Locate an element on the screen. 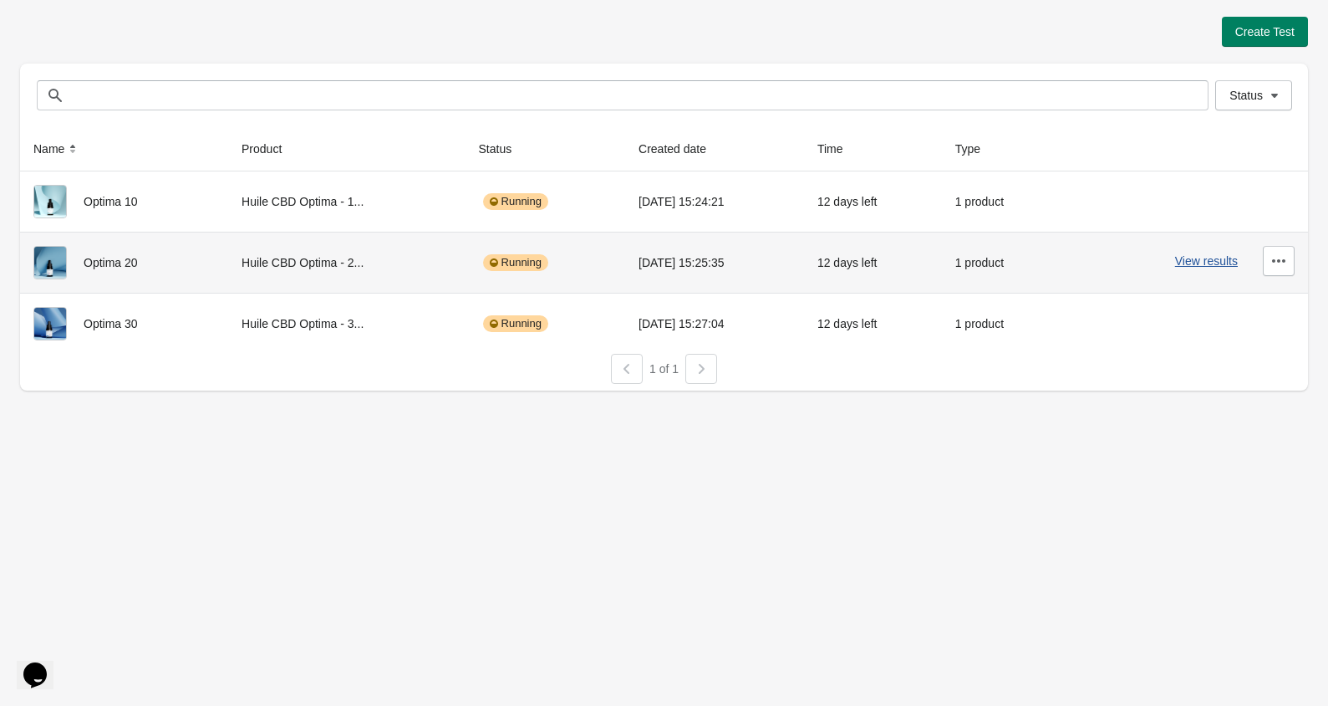 Image resolution: width=1328 pixels, height=706 pixels. button: Name is located at coordinates (57, 149).